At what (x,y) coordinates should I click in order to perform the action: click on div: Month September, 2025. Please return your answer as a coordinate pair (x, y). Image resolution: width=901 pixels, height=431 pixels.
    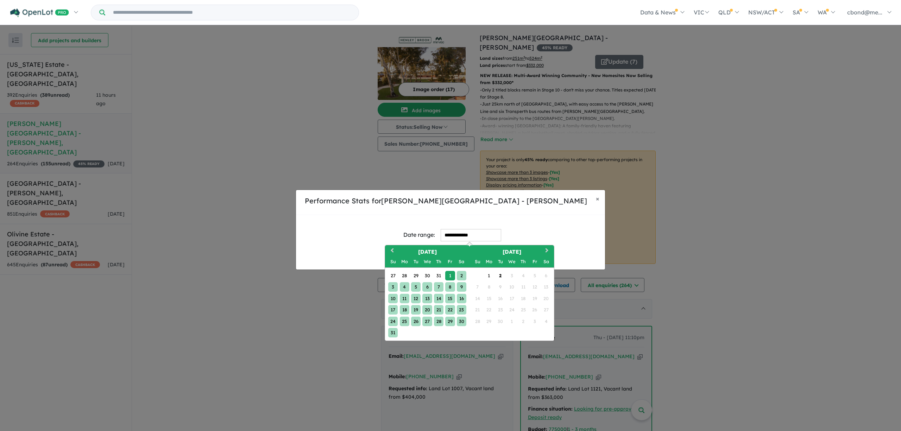
    Looking at the image, I should click on (511, 298).